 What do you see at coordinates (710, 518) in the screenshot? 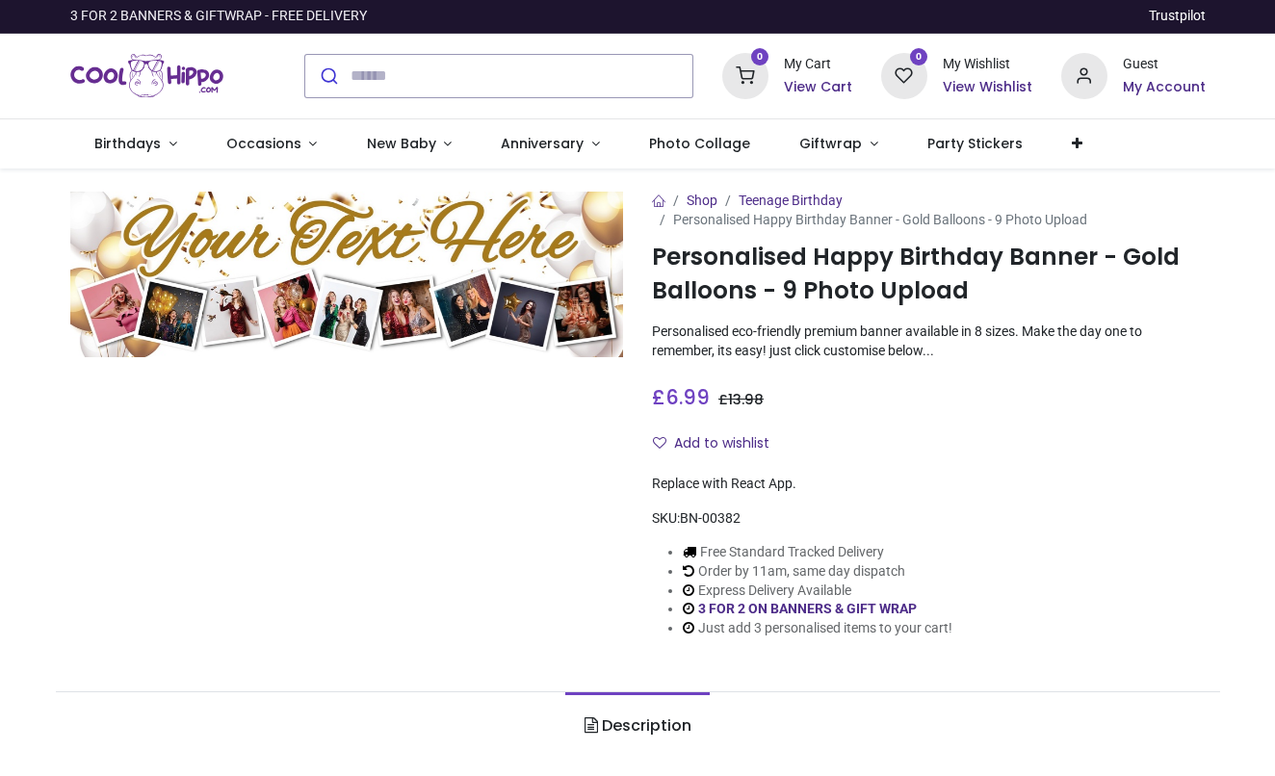
I see `span: BN-00382` at bounding box center [710, 518].